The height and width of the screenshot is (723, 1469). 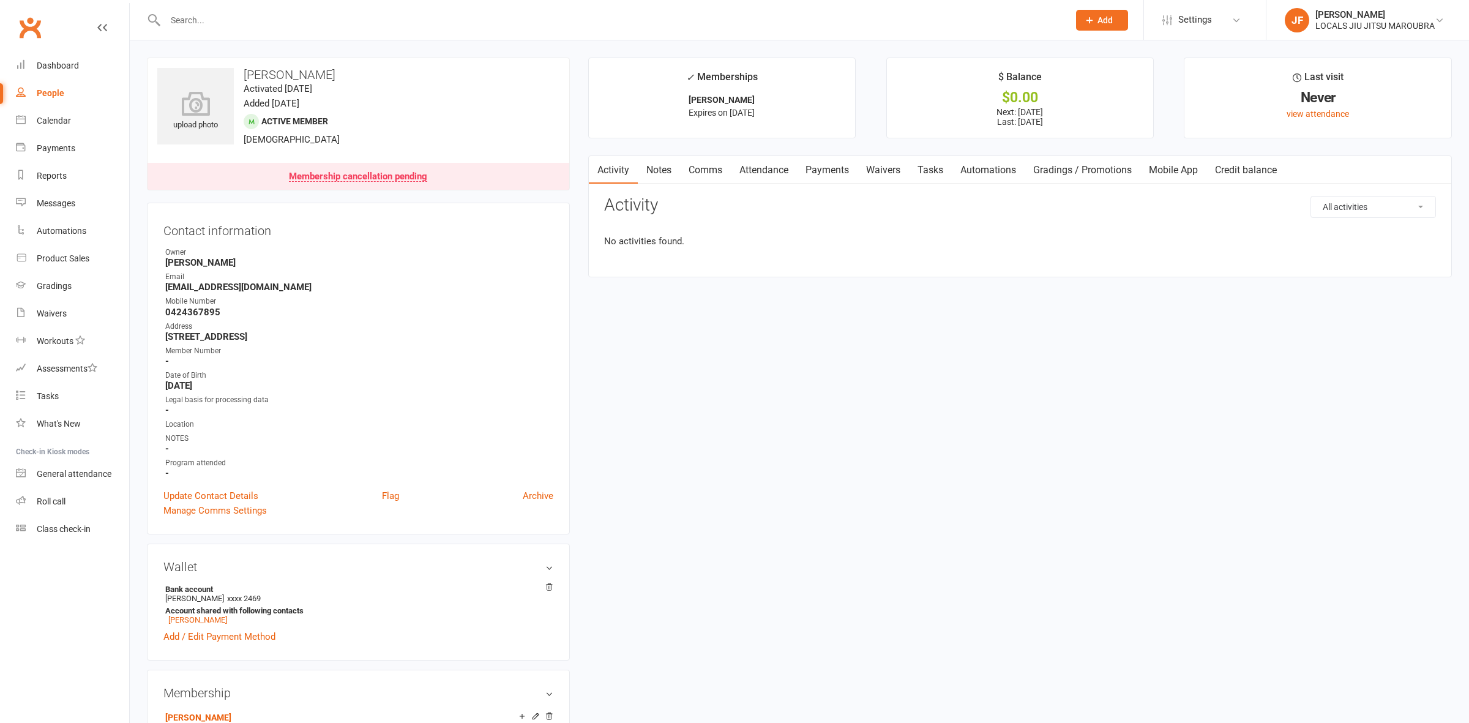 What do you see at coordinates (359, 400) in the screenshot?
I see `div: Legal basis for processing data` at bounding box center [359, 400].